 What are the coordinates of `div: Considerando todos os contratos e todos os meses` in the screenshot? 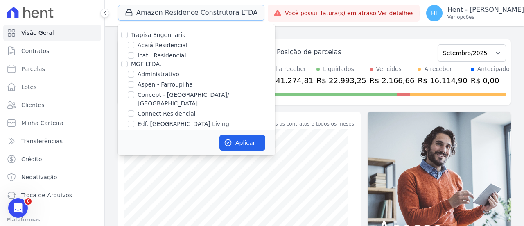 It's located at (291, 124).